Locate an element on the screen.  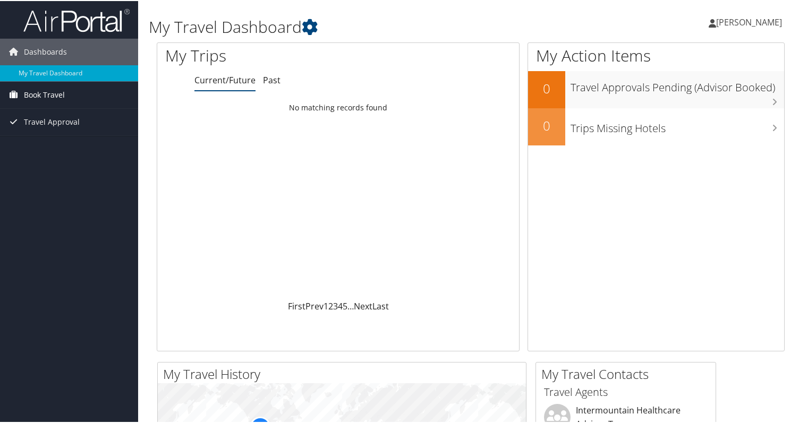
a: 4 is located at coordinates (340, 306).